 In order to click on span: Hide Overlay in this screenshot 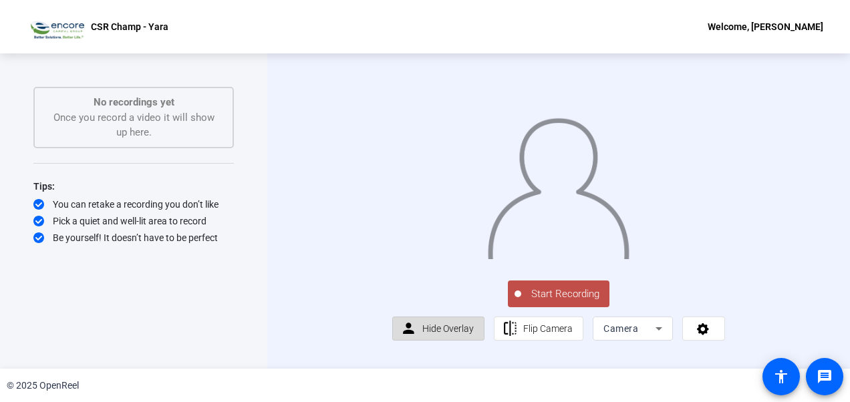, I will do `click(448, 329)`.